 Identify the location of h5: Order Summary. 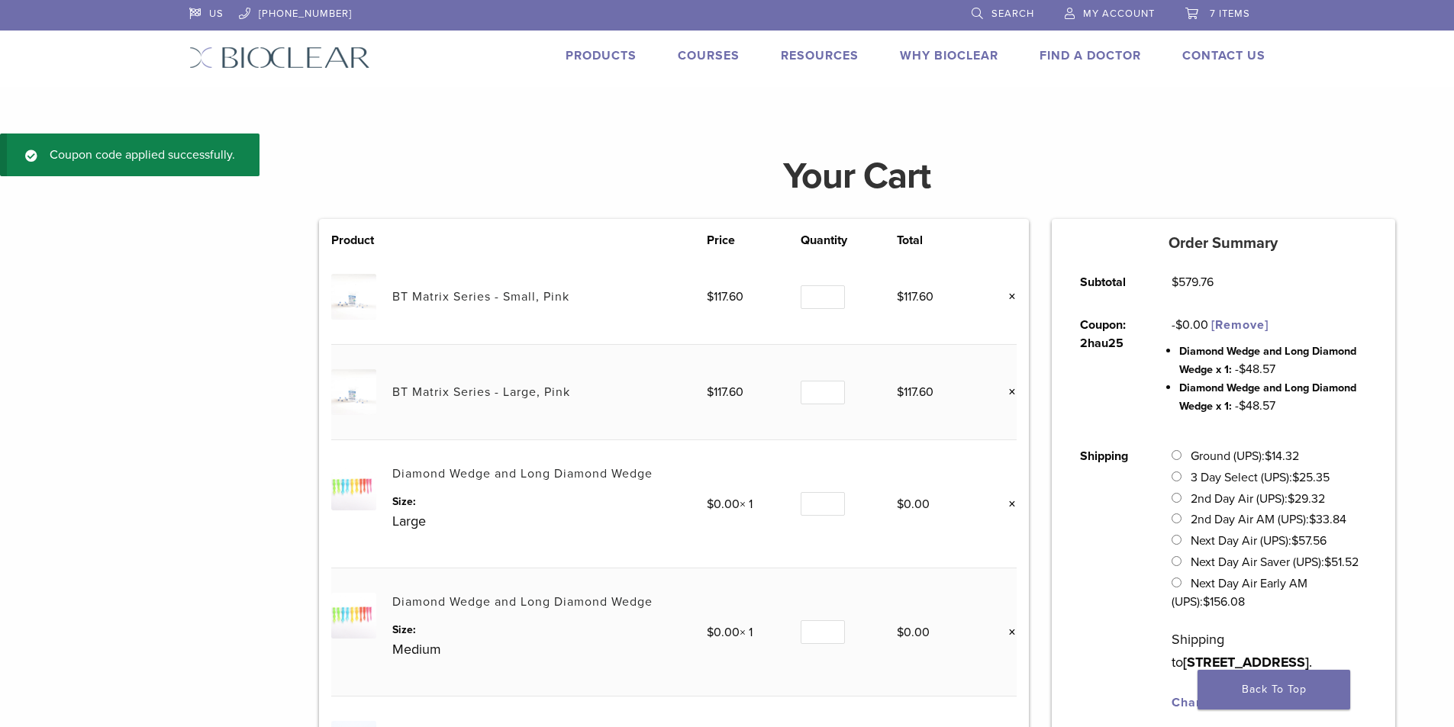
(1223, 243).